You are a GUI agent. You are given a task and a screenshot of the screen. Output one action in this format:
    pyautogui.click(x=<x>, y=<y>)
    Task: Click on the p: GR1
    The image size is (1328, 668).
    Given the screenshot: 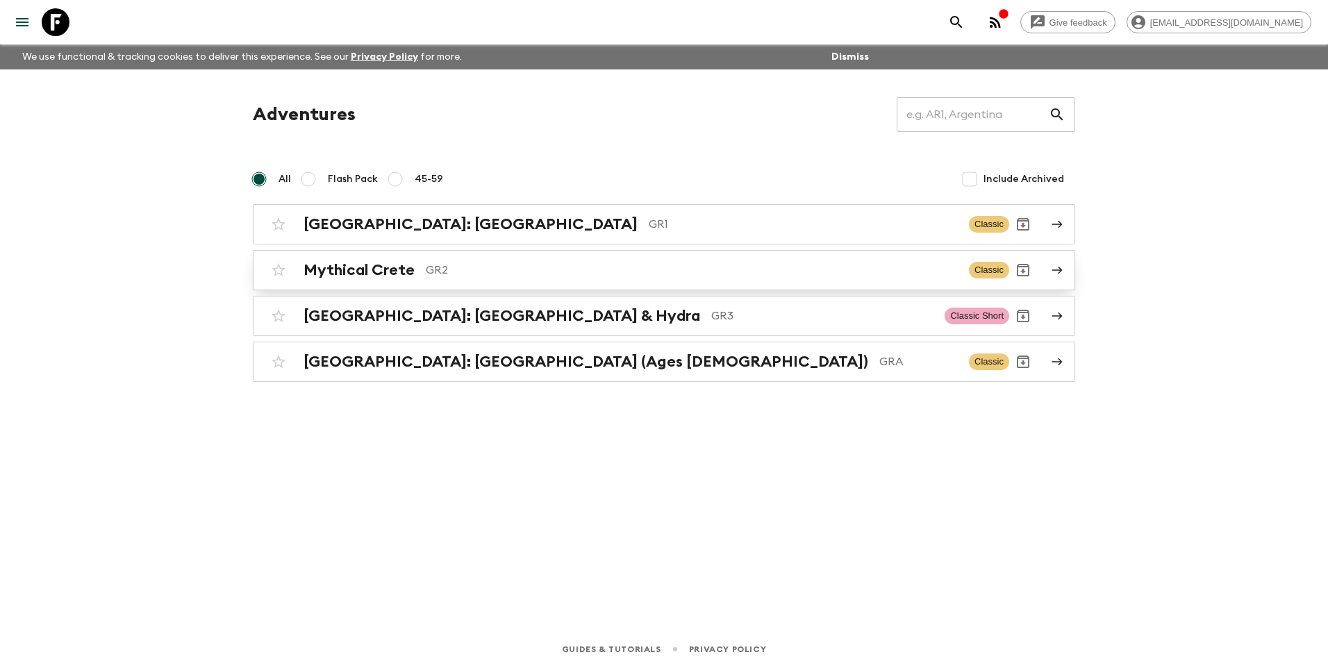 What is the action you would take?
    pyautogui.click(x=803, y=224)
    